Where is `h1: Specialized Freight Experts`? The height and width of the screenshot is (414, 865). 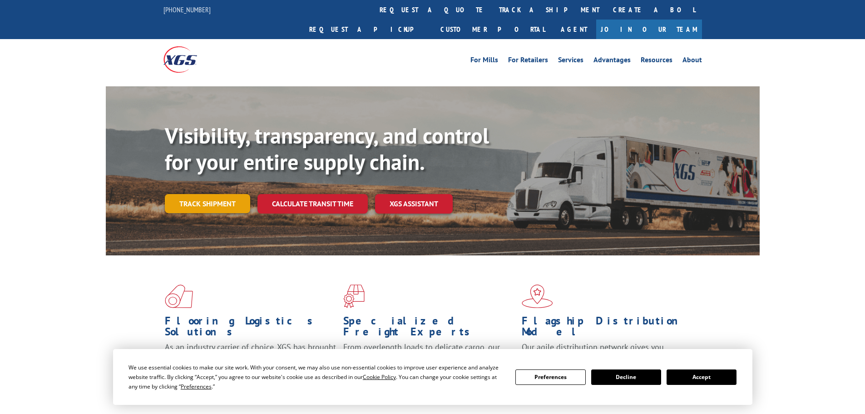 h1: Specialized Freight Experts is located at coordinates (429, 328).